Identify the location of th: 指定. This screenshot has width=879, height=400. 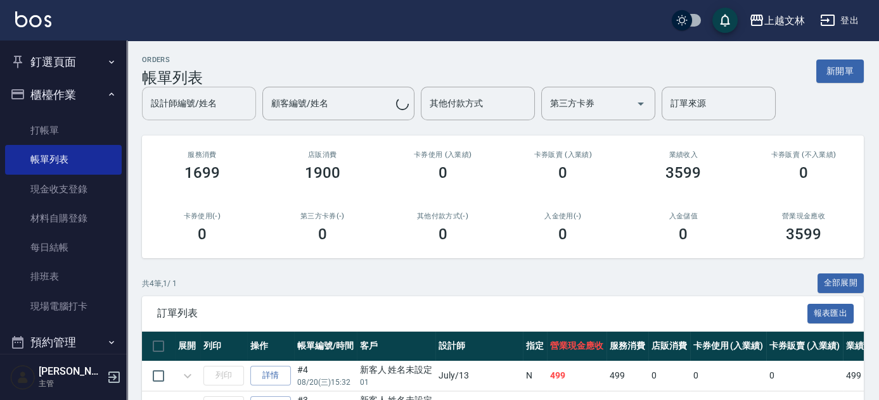
(535, 347).